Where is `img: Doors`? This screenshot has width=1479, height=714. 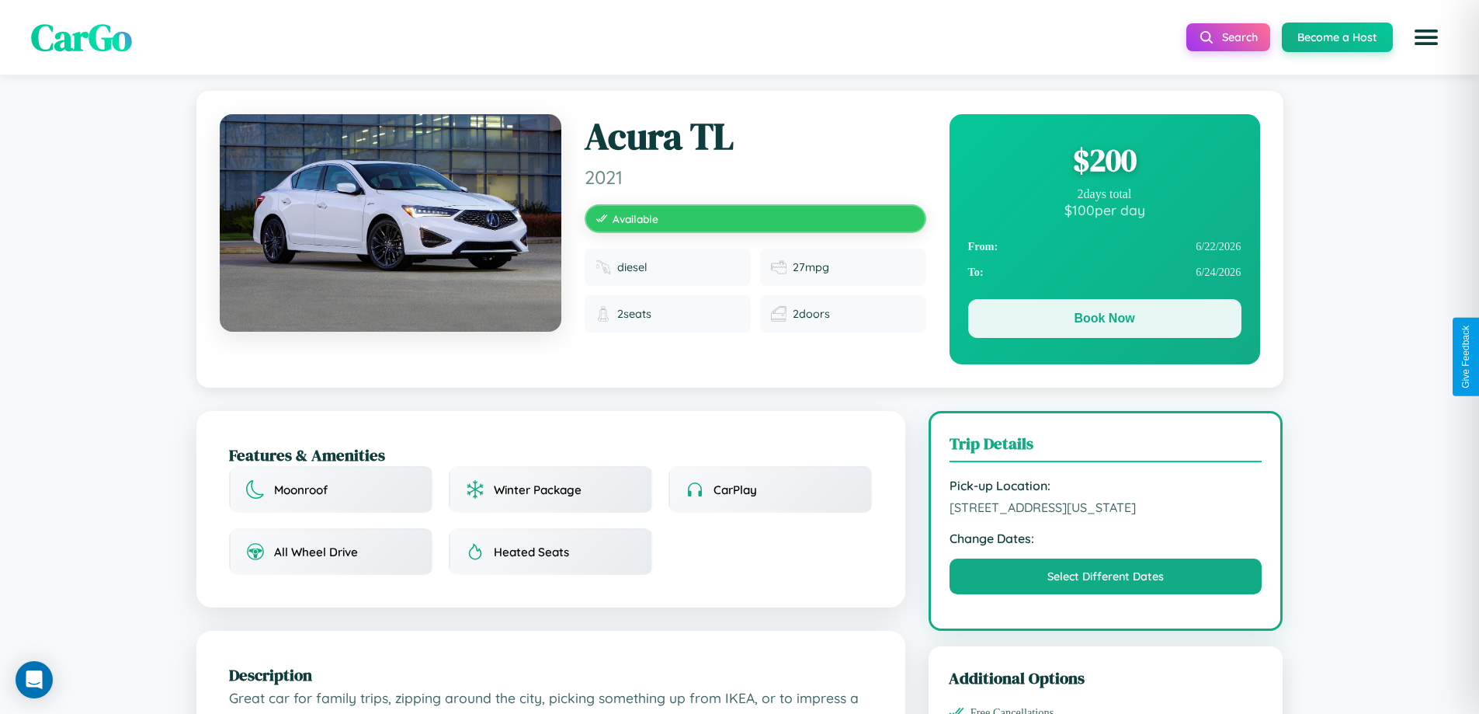
img: Doors is located at coordinates (779, 314).